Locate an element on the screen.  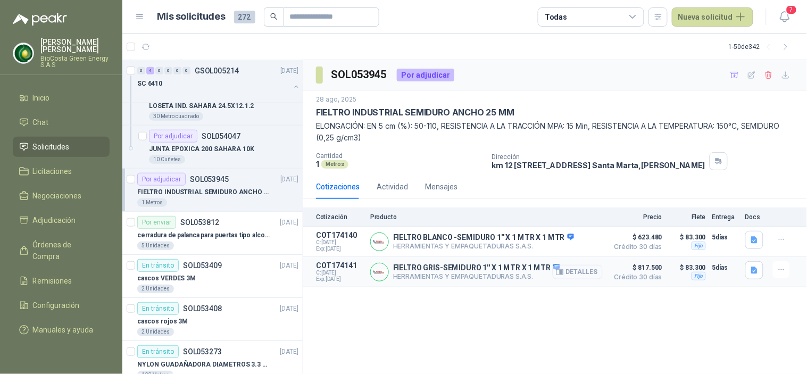
span: Órdenes de Compra is located at coordinates (66, 251).